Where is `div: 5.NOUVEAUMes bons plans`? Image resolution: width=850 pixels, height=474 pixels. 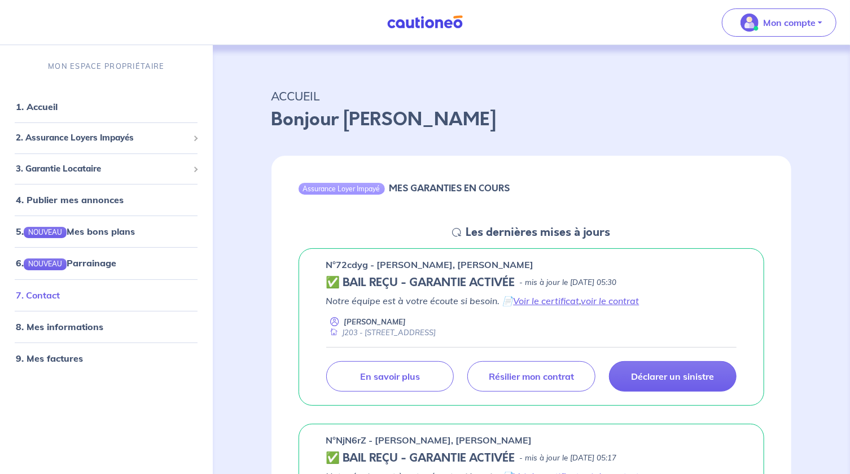 div: 5.NOUVEAUMes bons plans is located at coordinates (106, 232).